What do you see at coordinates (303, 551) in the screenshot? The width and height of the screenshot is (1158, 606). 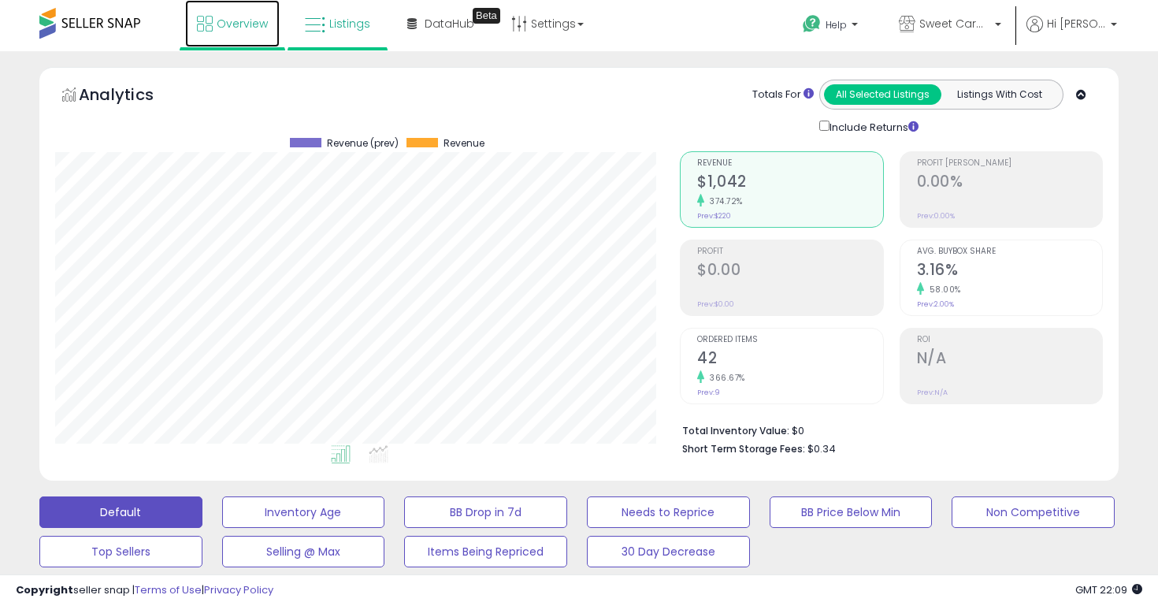 I see `button: Selling @ Max` at bounding box center [303, 551].